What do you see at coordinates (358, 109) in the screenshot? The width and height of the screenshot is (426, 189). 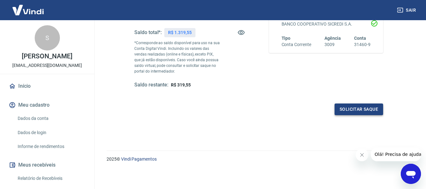 I see `button: Solicitar saque` at bounding box center [358, 109].